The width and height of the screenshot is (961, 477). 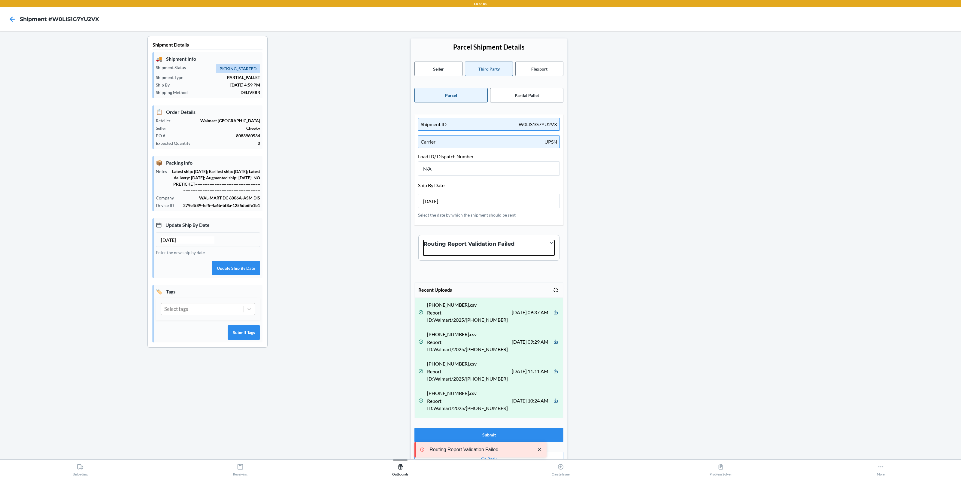 I want to click on div: Outbounds, so click(x=400, y=469).